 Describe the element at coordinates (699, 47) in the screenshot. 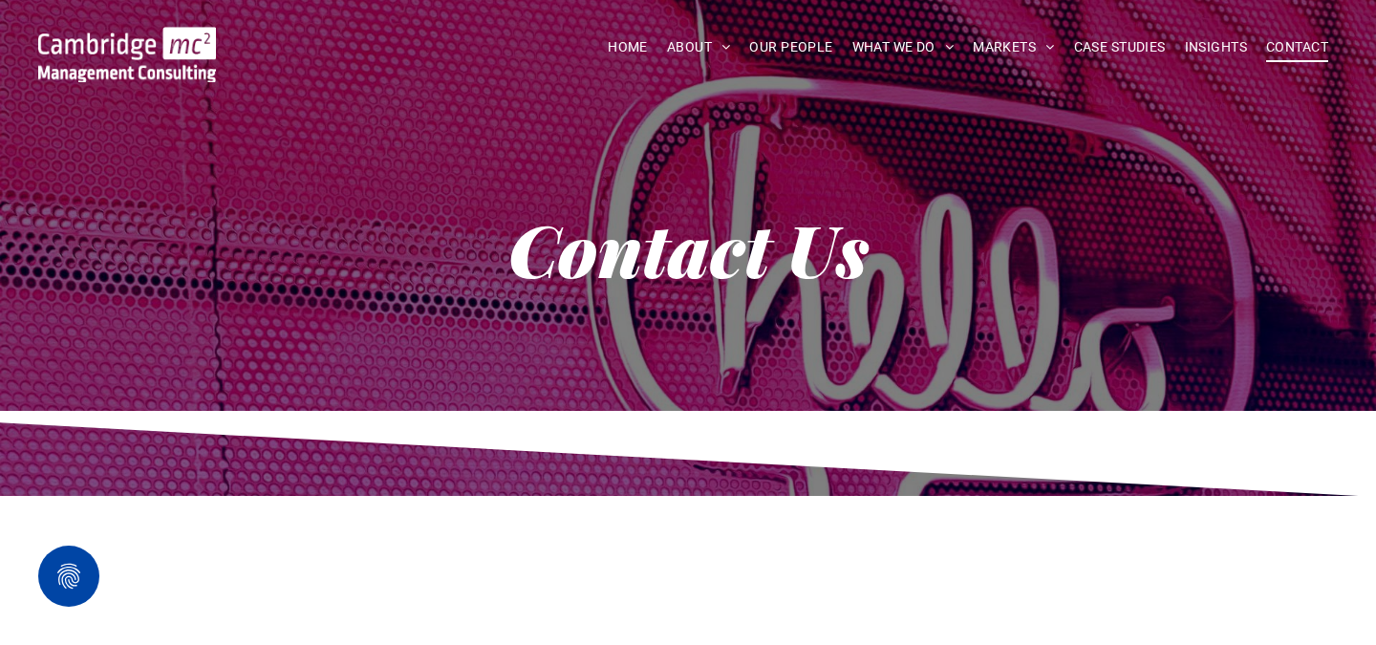

I see `a: ABOUT` at that location.